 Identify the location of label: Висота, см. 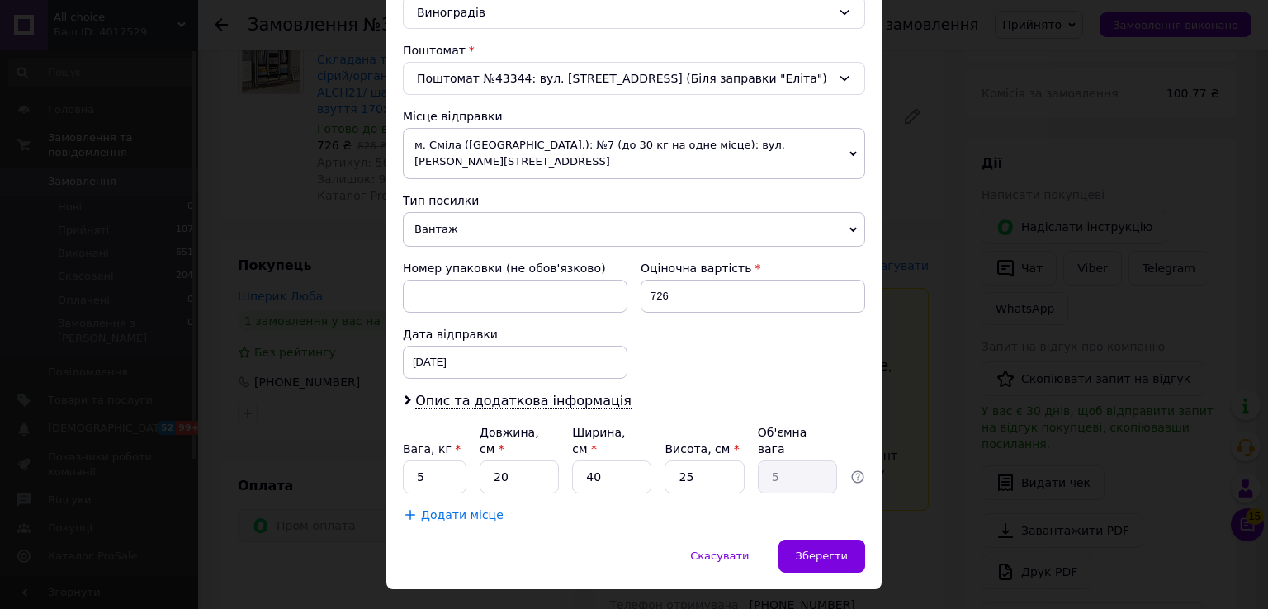
(702, 449).